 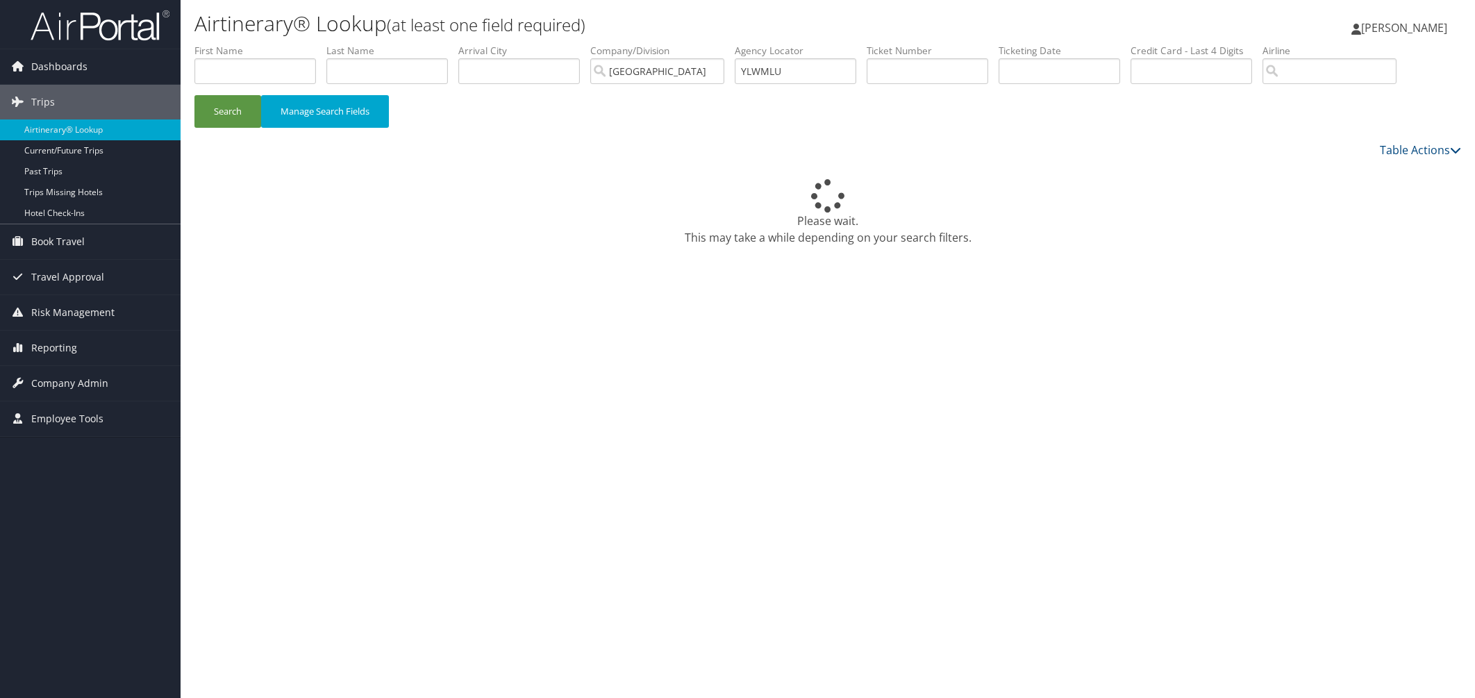 I want to click on img: airportal-logo.png, so click(x=100, y=25).